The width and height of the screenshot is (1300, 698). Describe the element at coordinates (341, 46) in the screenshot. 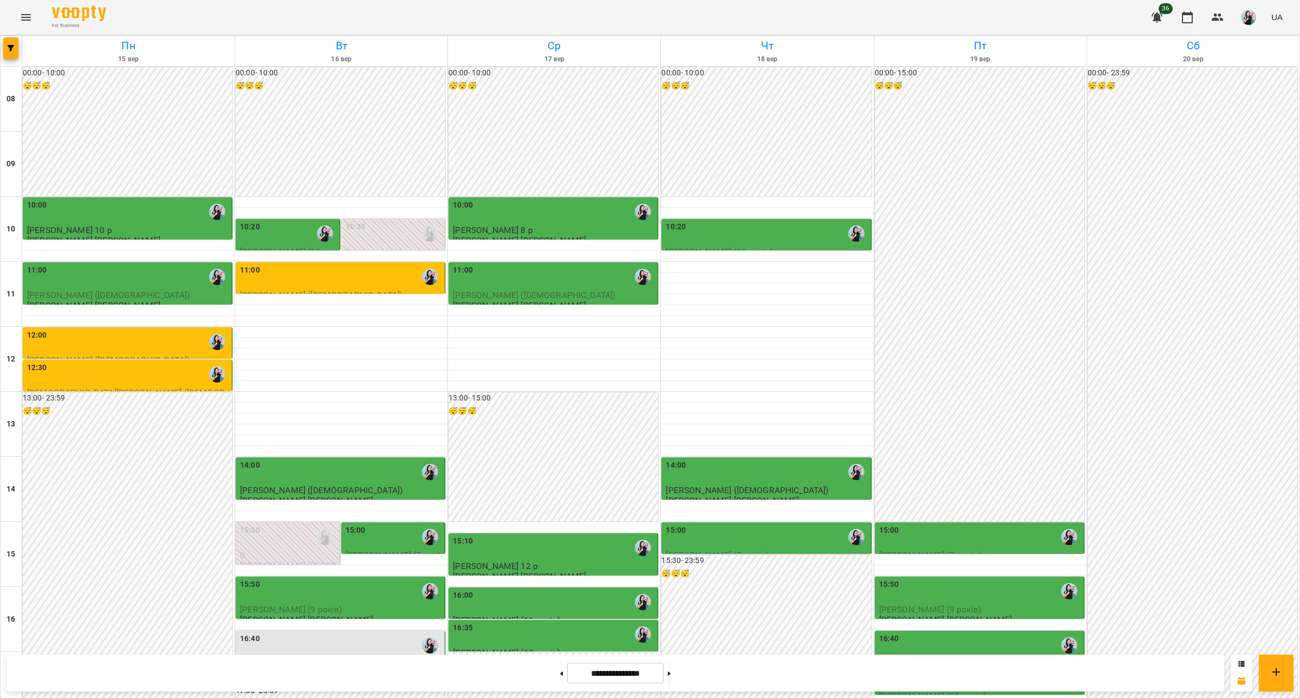

I see `h6: Вт` at that location.